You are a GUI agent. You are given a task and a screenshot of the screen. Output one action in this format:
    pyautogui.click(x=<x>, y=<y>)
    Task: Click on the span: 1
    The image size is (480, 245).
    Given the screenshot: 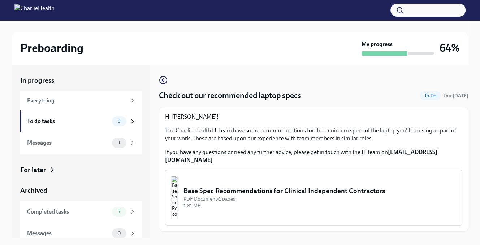 What is the action you would take?
    pyautogui.click(x=119, y=143)
    